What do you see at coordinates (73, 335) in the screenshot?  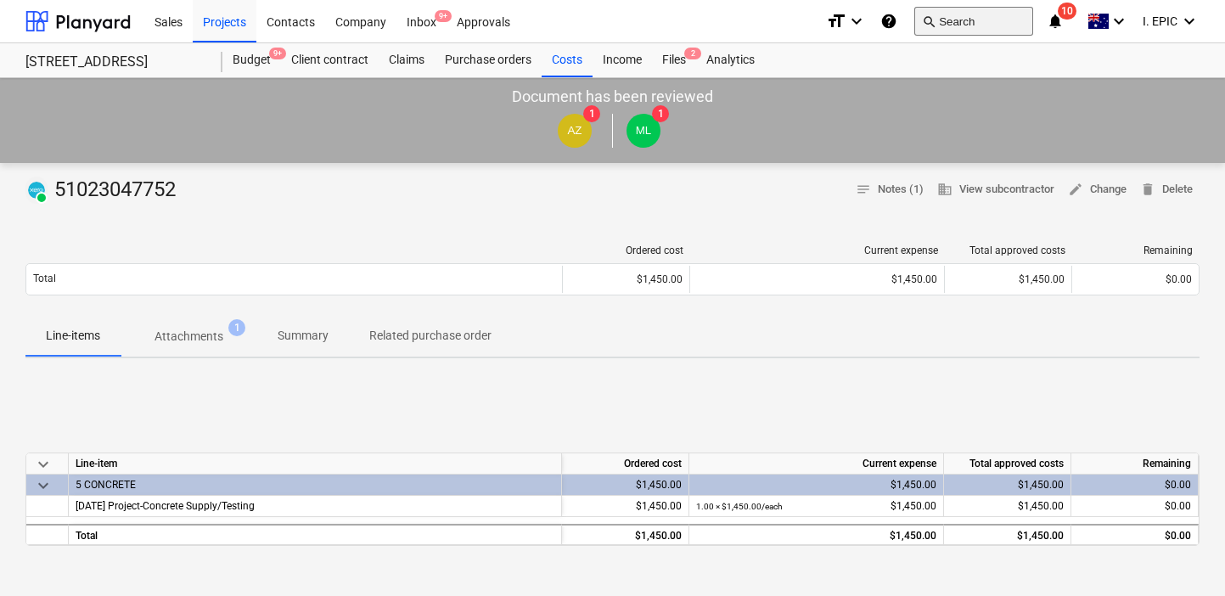 I see `p: Line-items` at bounding box center [73, 335].